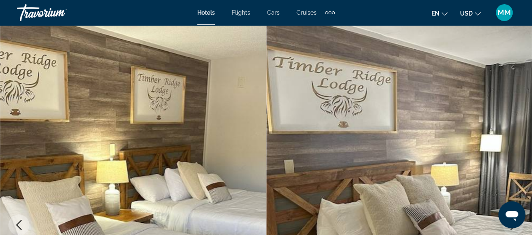 The image size is (532, 235). Describe the element at coordinates (470, 13) in the screenshot. I see `button: Change currency` at that location.